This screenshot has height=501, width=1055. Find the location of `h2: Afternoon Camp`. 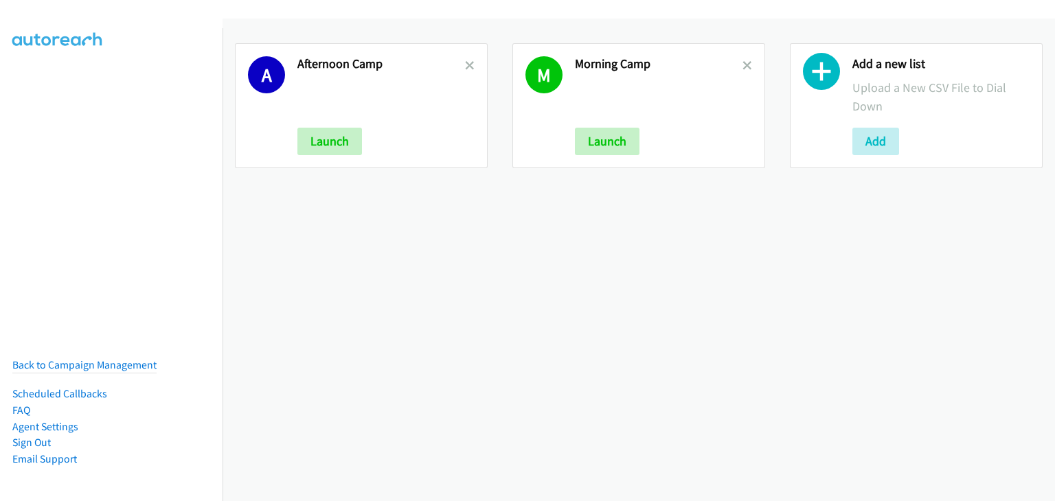

h2: Afternoon Camp is located at coordinates (381, 64).